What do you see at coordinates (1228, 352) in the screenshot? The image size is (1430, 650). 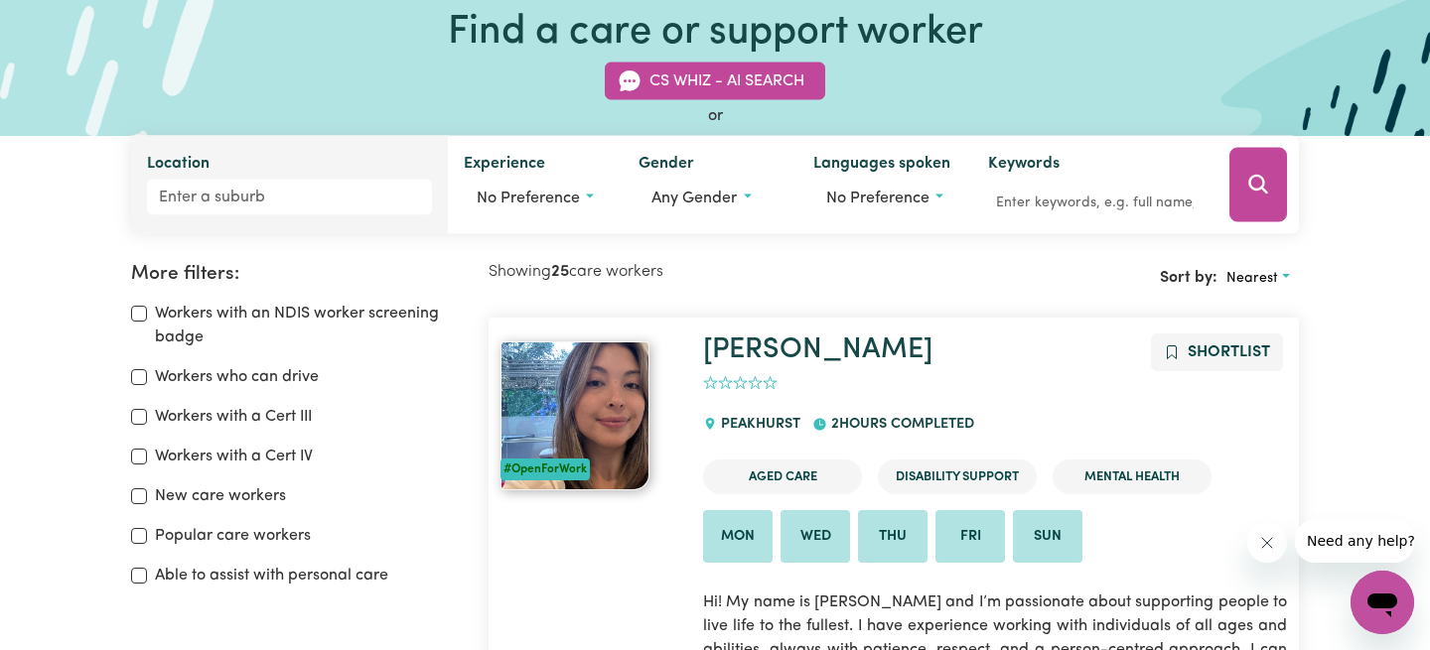 I see `span: Shortlist` at bounding box center [1228, 352].